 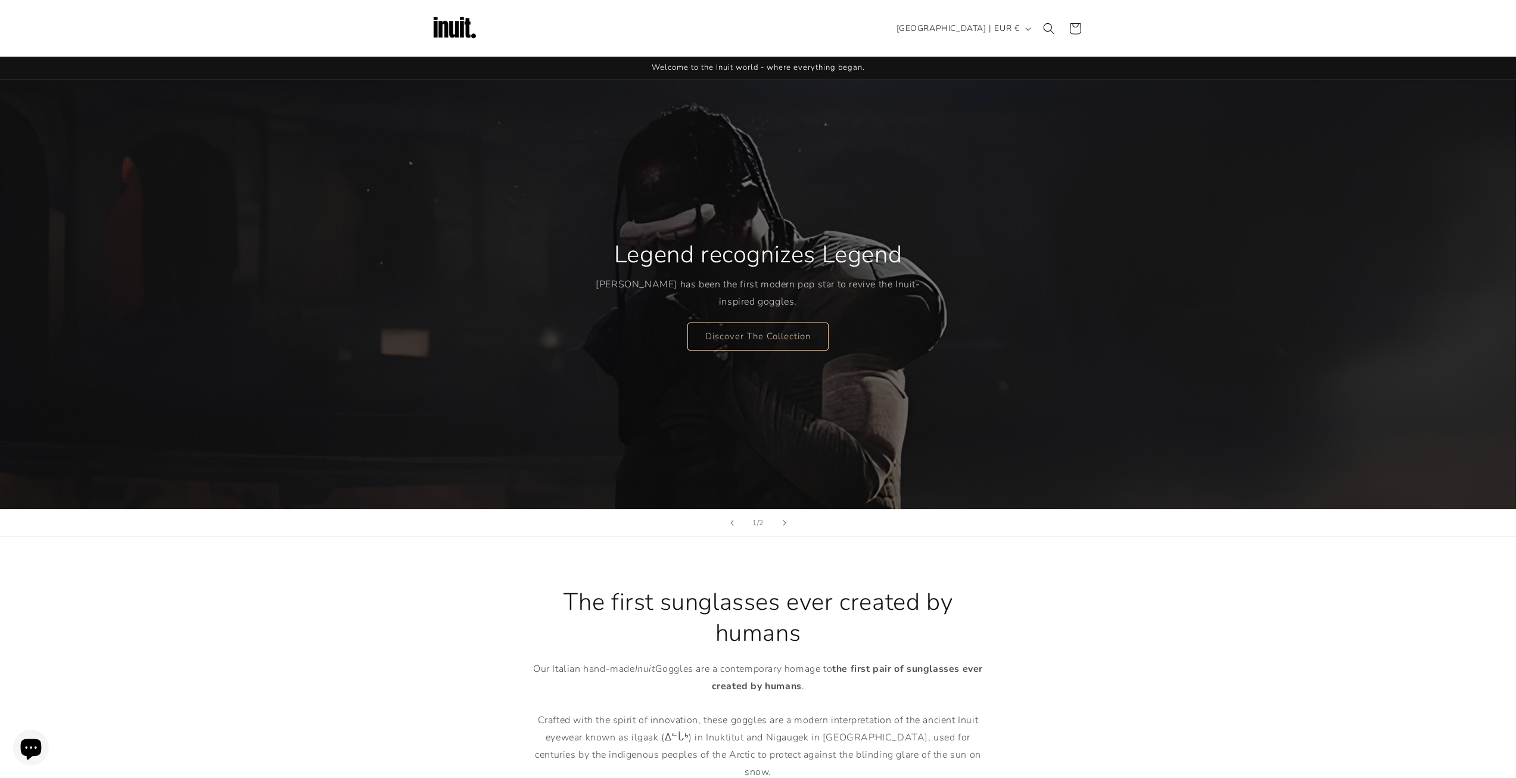 What do you see at coordinates (645, 668) in the screenshot?
I see `em: Inuit` at bounding box center [645, 668].